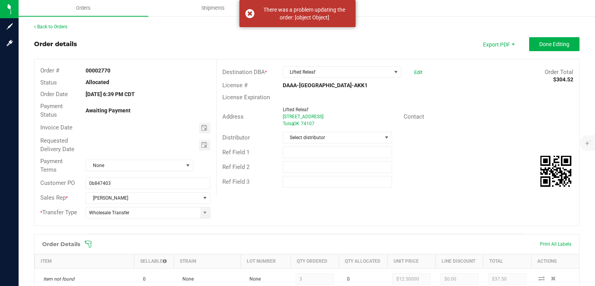 This screenshot has height=286, width=595. Describe the element at coordinates (288, 124) in the screenshot. I see `span: Tulsa` at that location.